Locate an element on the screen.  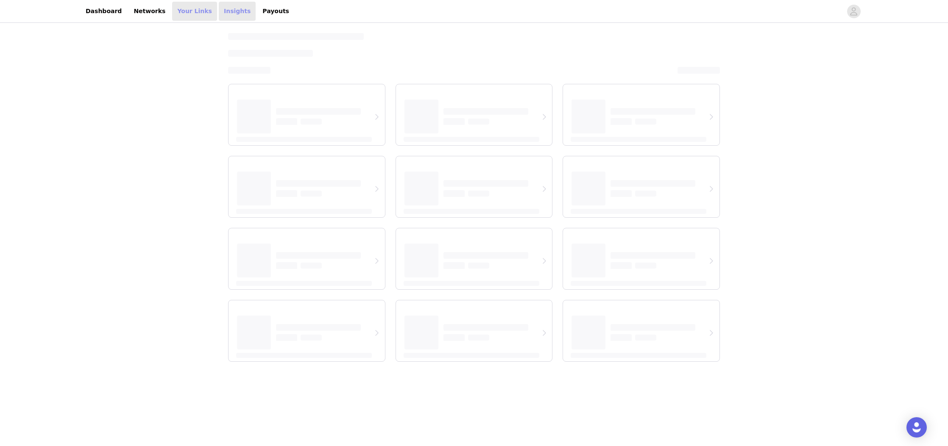
a: Dashboard is located at coordinates (103, 11).